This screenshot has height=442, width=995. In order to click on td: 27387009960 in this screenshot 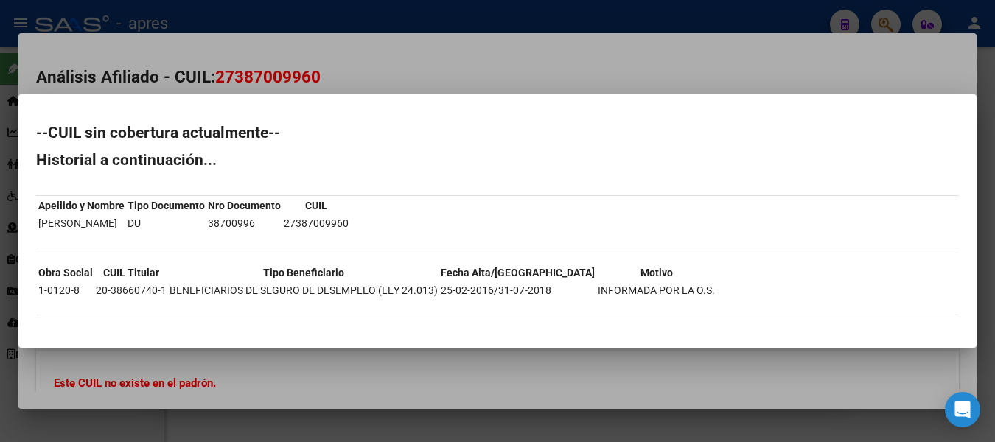, I will do `click(316, 223)`.